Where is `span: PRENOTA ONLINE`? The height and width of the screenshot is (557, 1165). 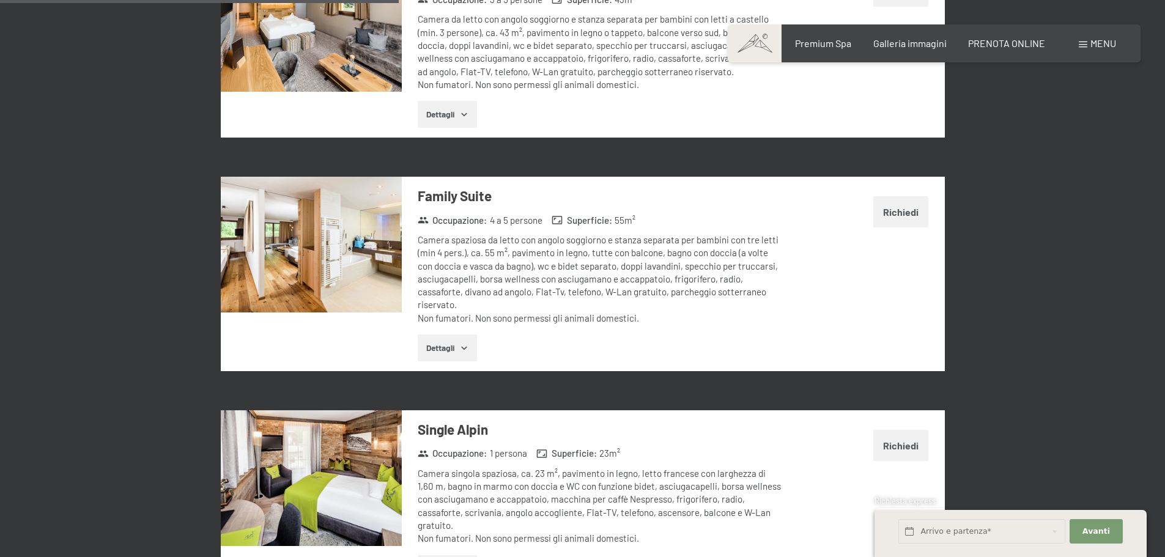
span: PRENOTA ONLINE is located at coordinates (1007, 43).